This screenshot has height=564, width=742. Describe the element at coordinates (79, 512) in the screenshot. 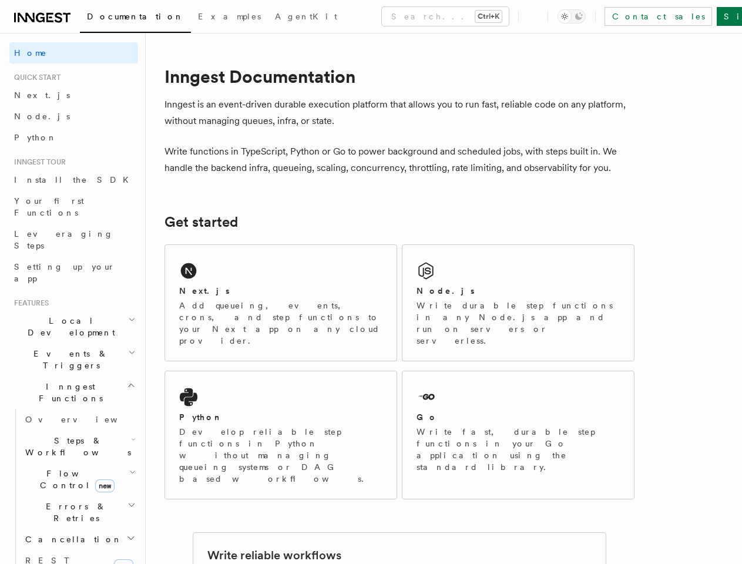

I see `button: Errors & Retries` at that location.